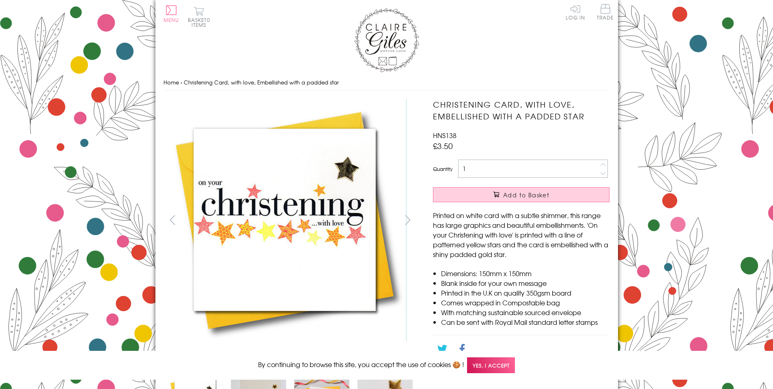 The width and height of the screenshot is (773, 389). I want to click on button: Menu, so click(171, 14).